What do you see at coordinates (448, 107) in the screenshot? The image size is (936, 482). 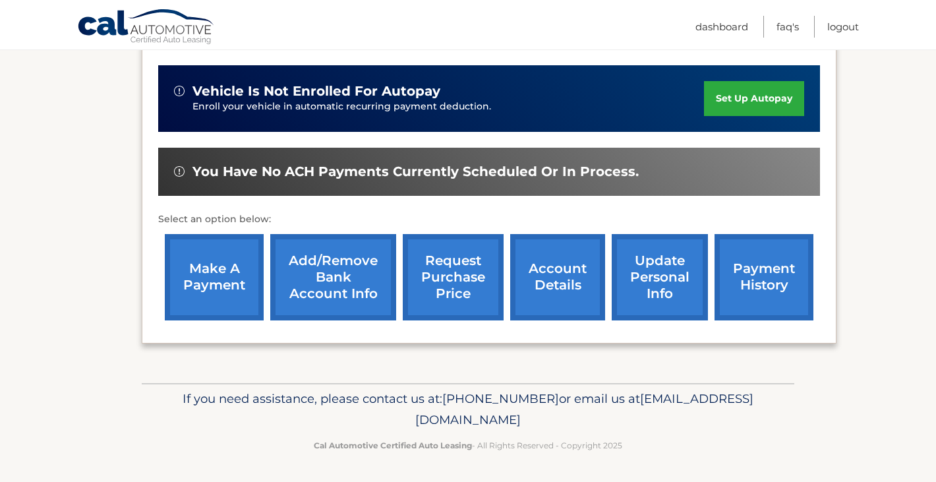 I see `p: Enroll your vehicle in automatic recurring payment deduction.` at bounding box center [448, 107].